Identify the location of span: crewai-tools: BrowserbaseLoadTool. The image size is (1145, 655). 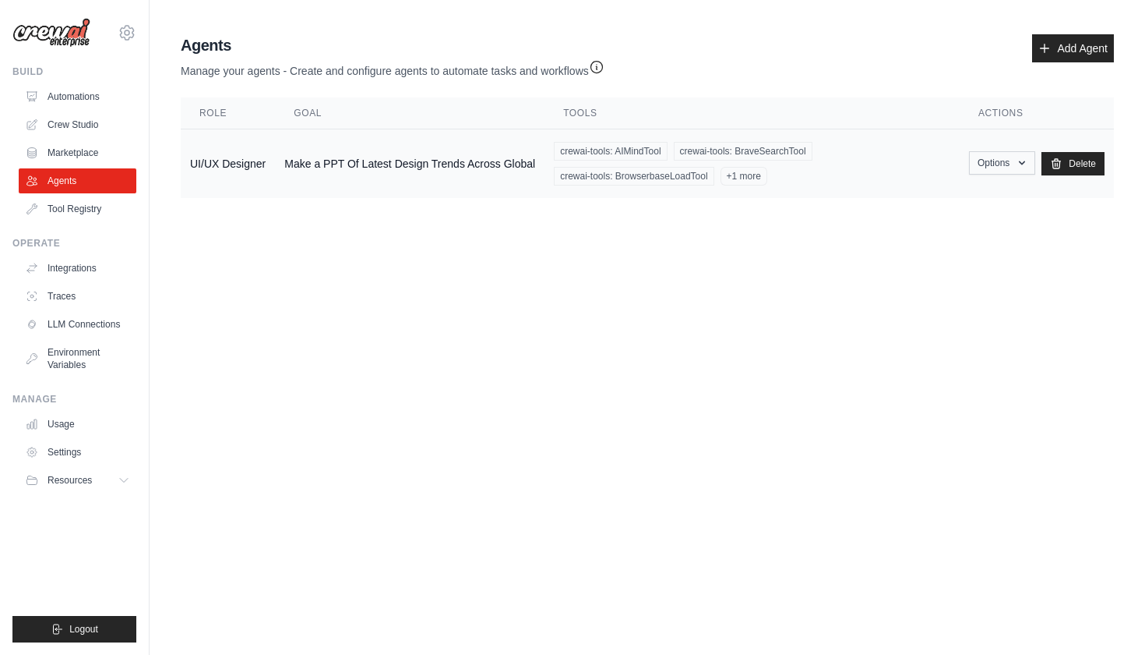
(634, 176).